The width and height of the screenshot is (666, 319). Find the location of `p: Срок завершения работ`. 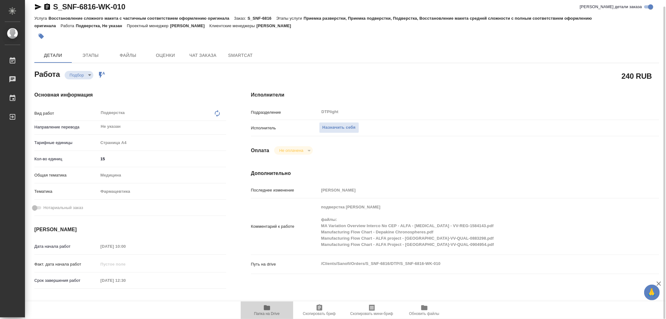

p: Срок завершения работ is located at coordinates (66, 280).